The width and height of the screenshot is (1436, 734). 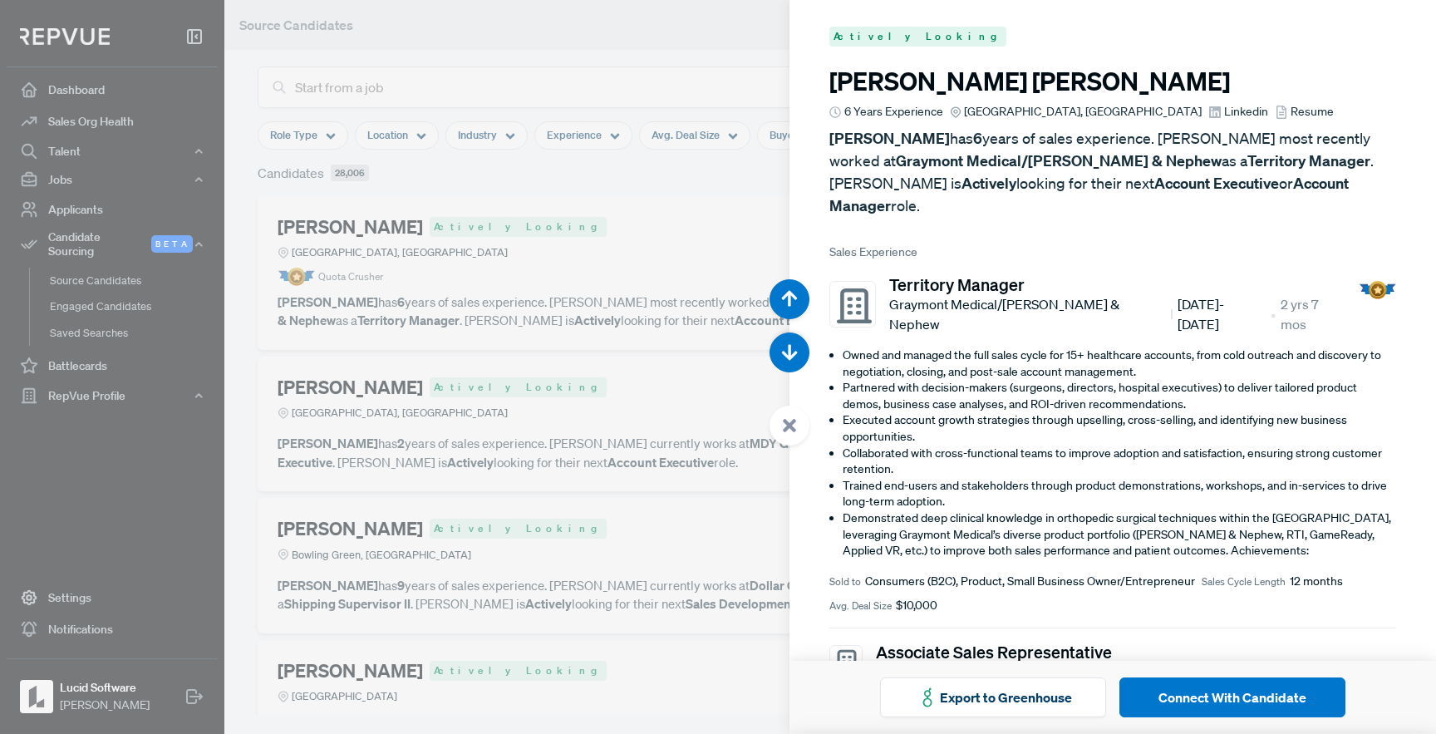 What do you see at coordinates (993, 697) in the screenshot?
I see `button: Export to Greenhouse` at bounding box center [993, 697].